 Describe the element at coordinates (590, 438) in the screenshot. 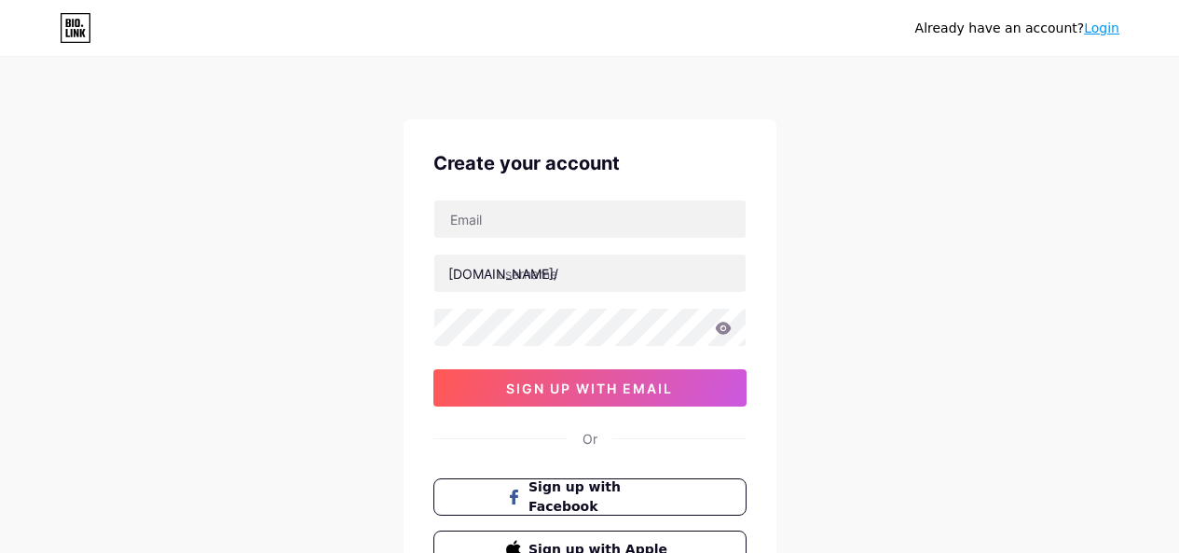

I see `div: Or` at that location.